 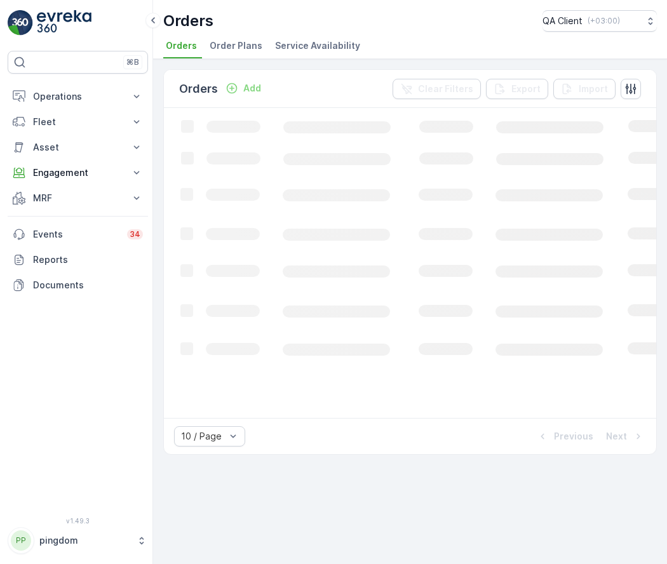 What do you see at coordinates (78, 97) in the screenshot?
I see `p: Operations` at bounding box center [78, 97].